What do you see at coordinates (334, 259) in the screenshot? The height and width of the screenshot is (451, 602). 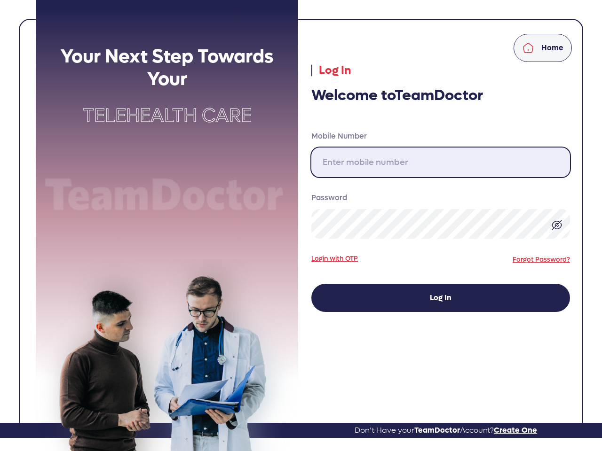 I see `a: Login with OTP` at bounding box center [334, 259].